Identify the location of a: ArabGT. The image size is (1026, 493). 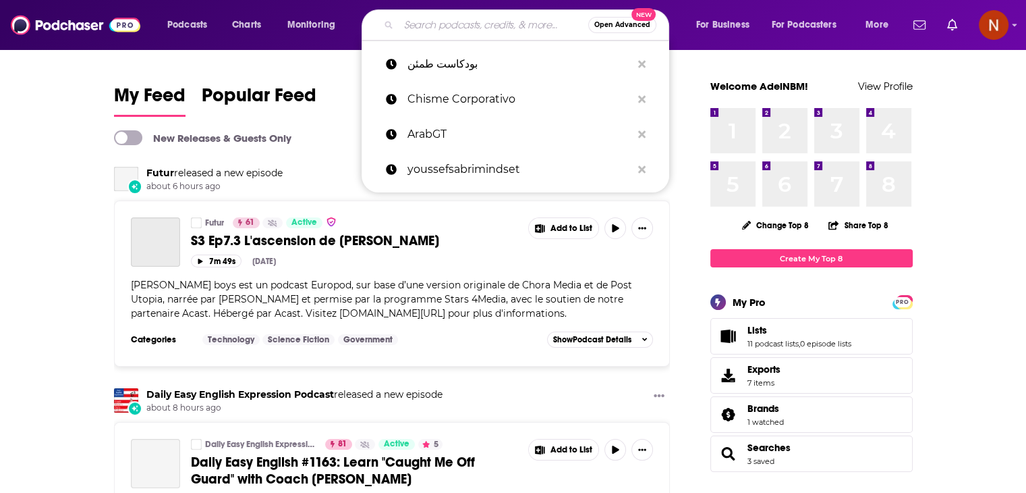
(515, 134).